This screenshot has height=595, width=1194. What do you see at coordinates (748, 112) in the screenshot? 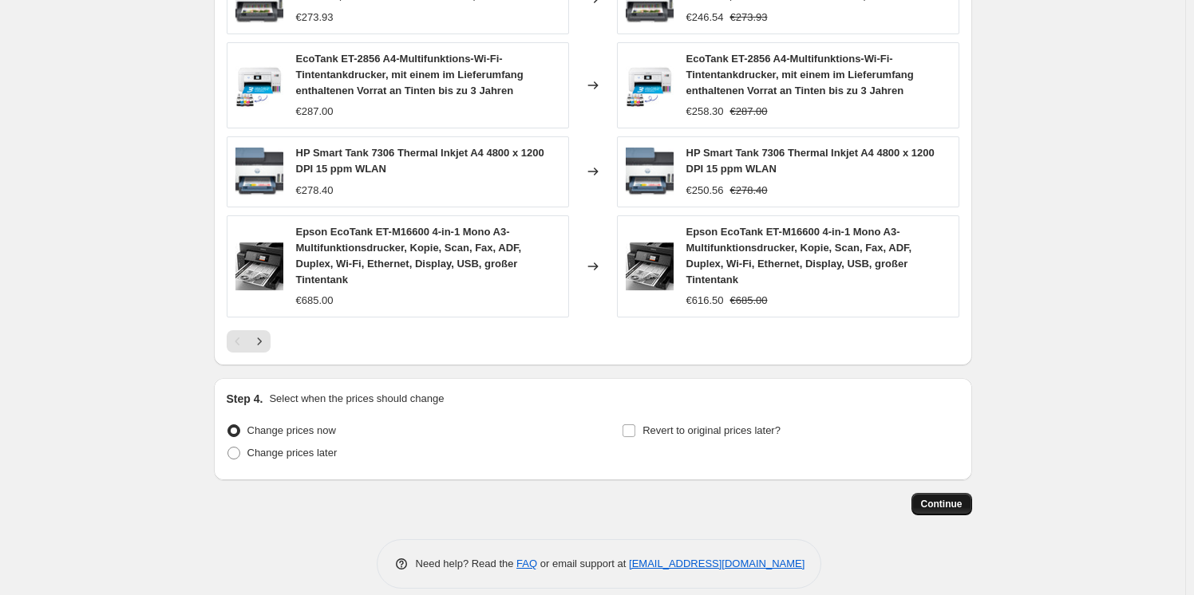
I see `strike: €287.00` at bounding box center [748, 112].